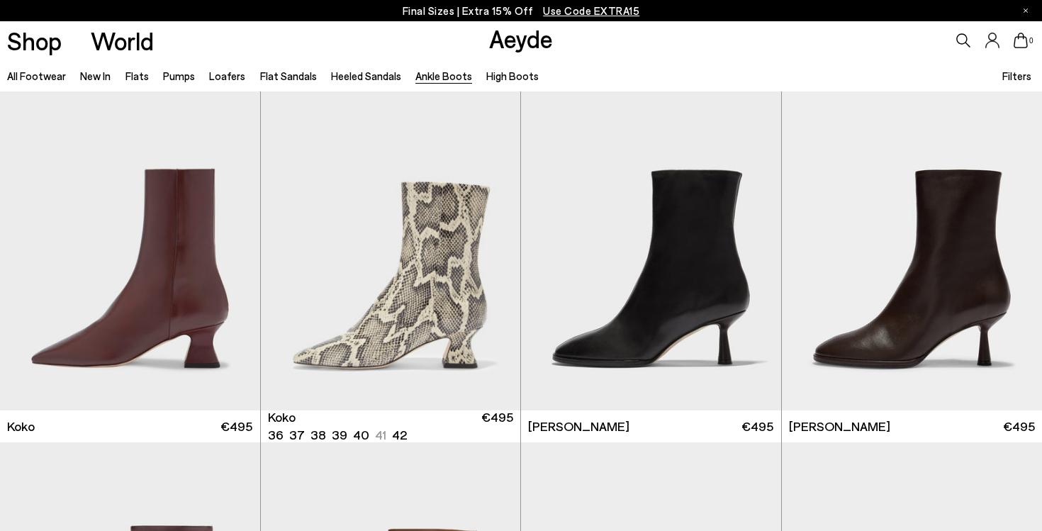  Describe the element at coordinates (399, 435) in the screenshot. I see `li: 42` at that location.